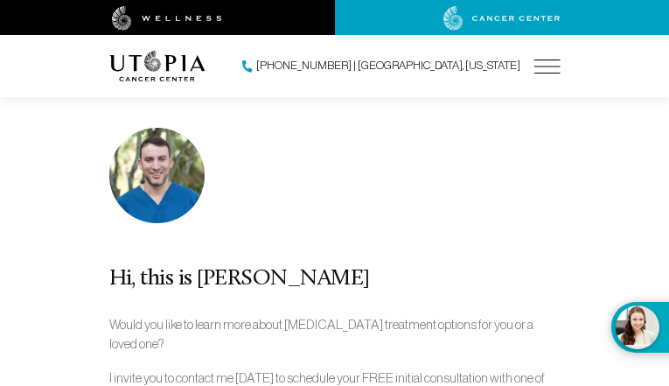  What do you see at coordinates (157, 66) in the screenshot?
I see `img: logo` at bounding box center [157, 66].